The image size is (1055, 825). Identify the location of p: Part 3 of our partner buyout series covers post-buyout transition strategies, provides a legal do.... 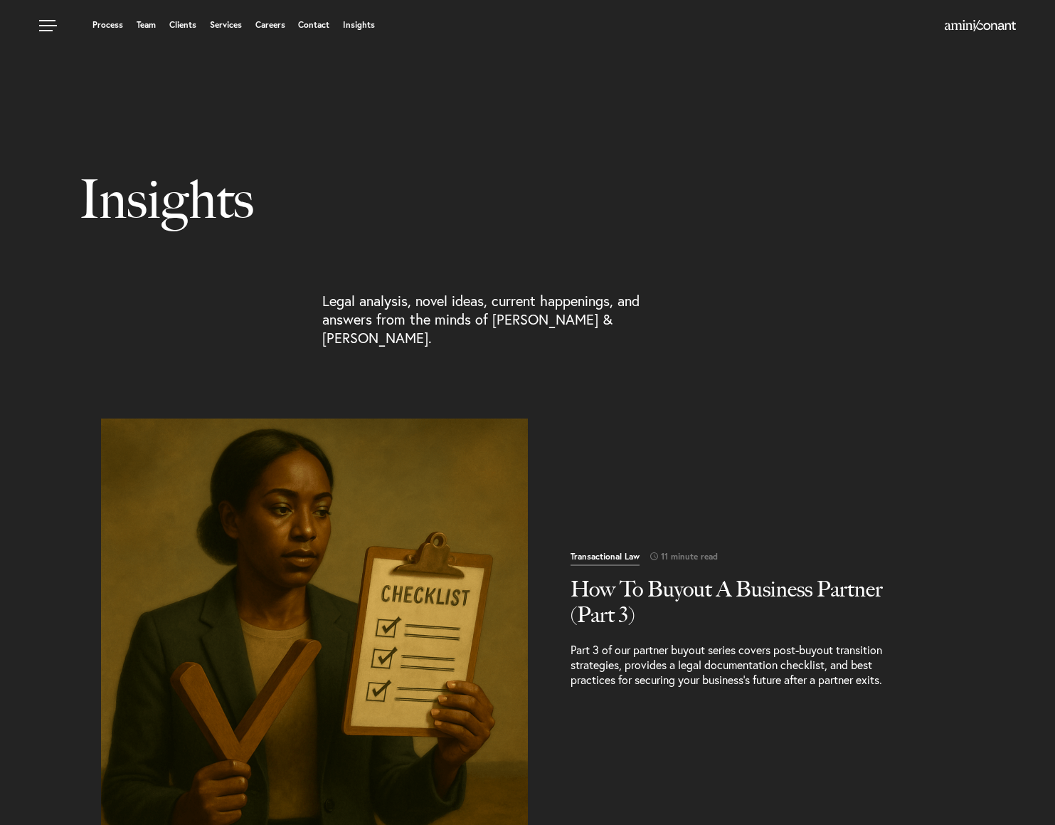
(741, 664).